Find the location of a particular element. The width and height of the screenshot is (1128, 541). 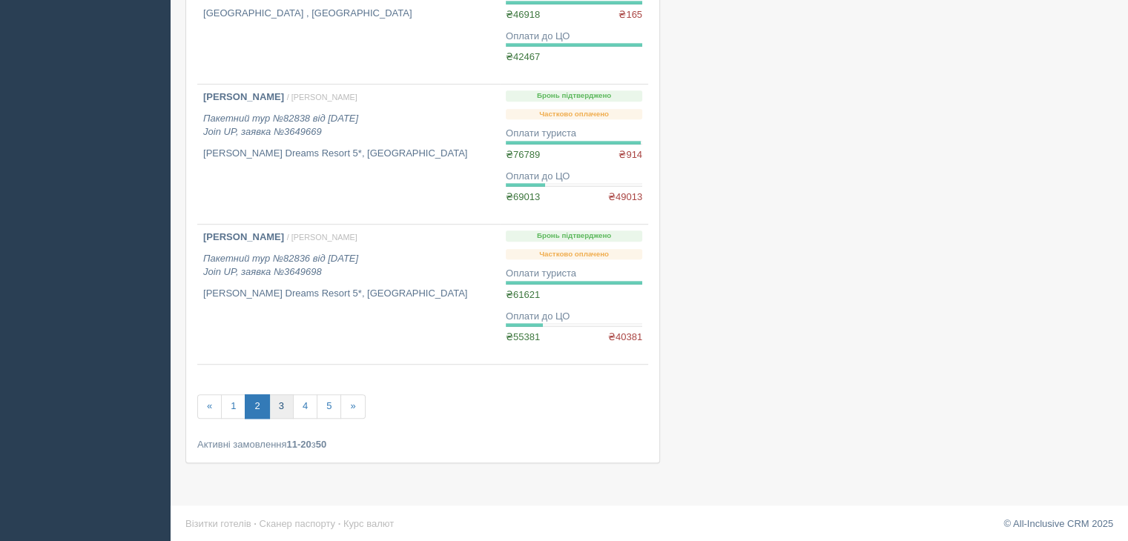

a: 3 is located at coordinates (281, 406).